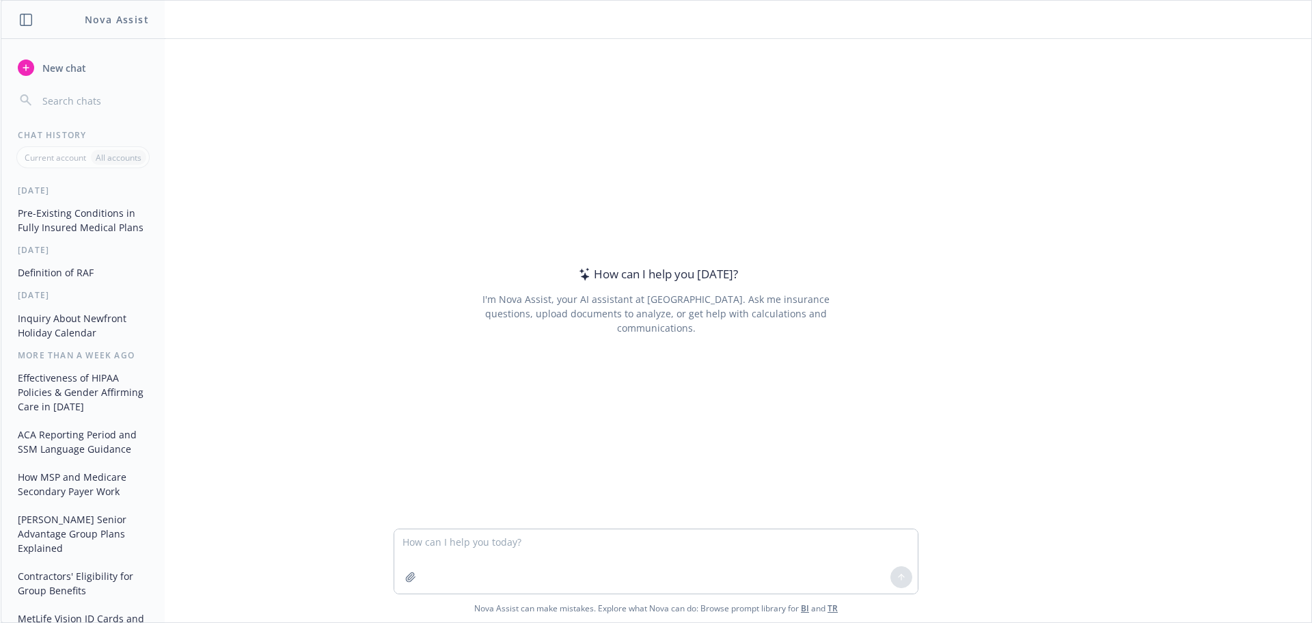  Describe the element at coordinates (83, 220) in the screenshot. I see `button: Pre-Existing Conditions in Fully Insured Medical Plans` at that location.